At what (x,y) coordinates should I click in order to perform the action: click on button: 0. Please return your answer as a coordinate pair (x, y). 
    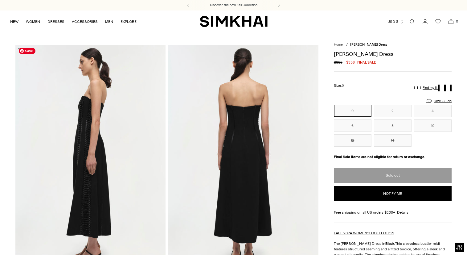
    Looking at the image, I should click on (353, 111).